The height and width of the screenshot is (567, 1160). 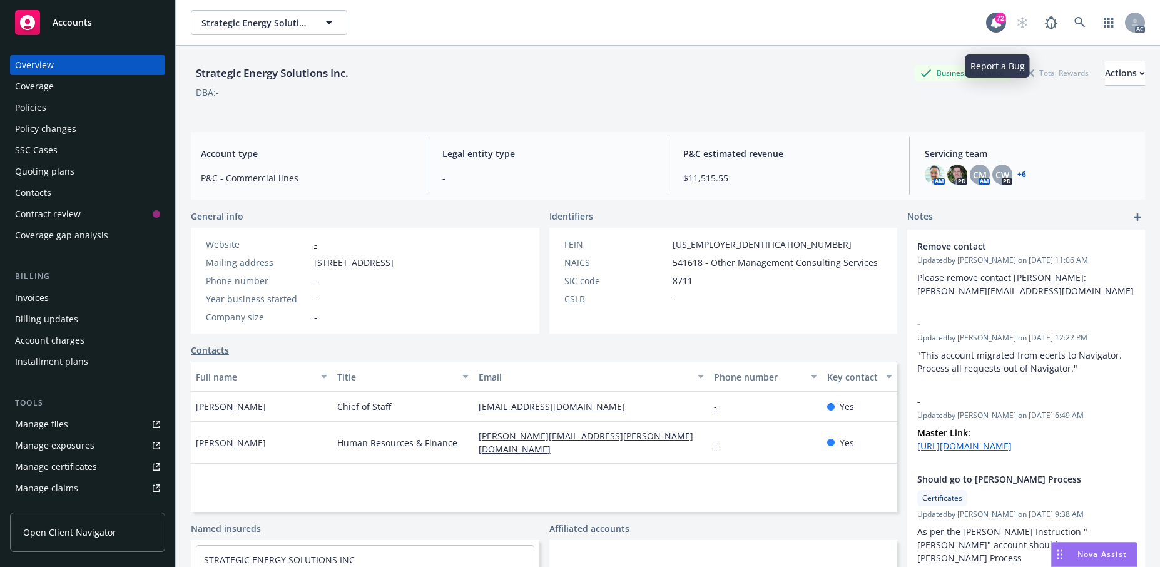 I want to click on div: Overview, so click(x=34, y=65).